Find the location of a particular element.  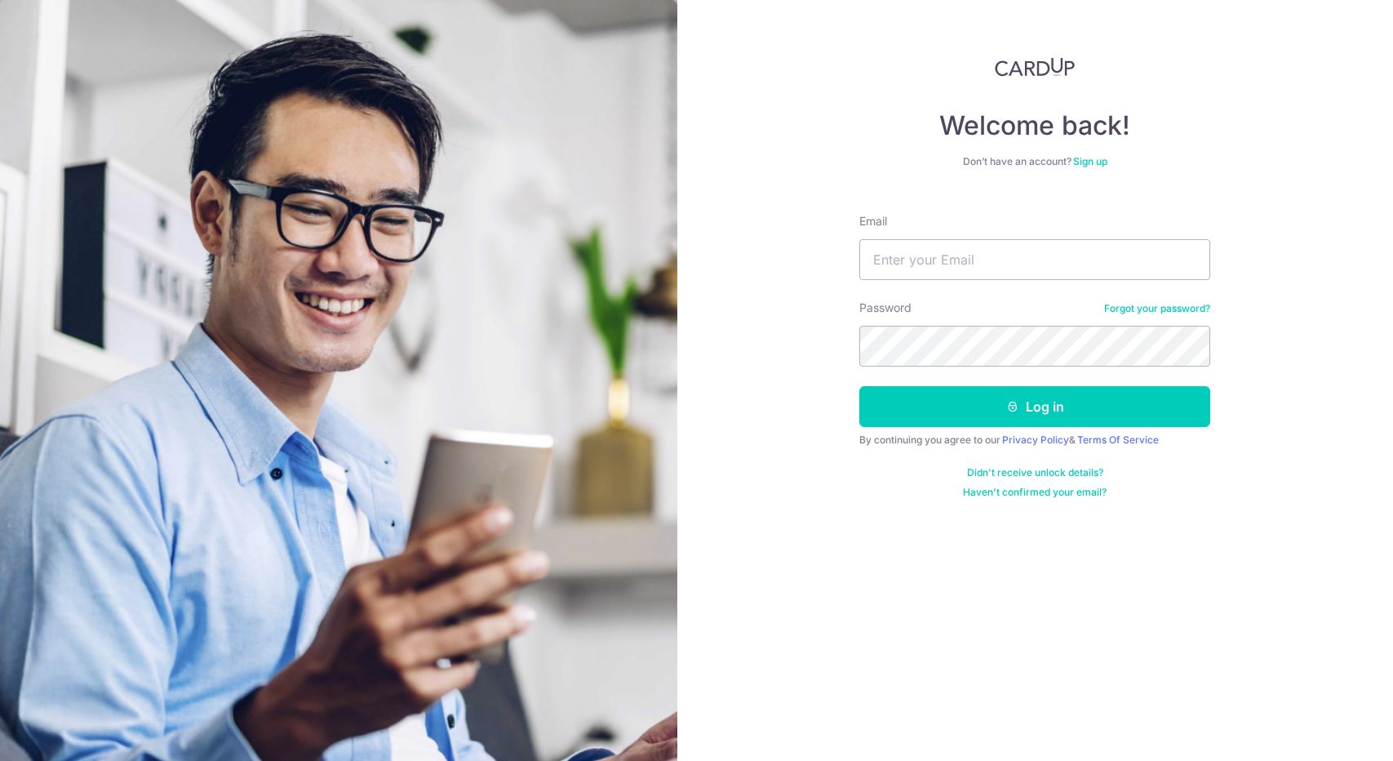

a: Privacy Policy is located at coordinates (1036, 439).